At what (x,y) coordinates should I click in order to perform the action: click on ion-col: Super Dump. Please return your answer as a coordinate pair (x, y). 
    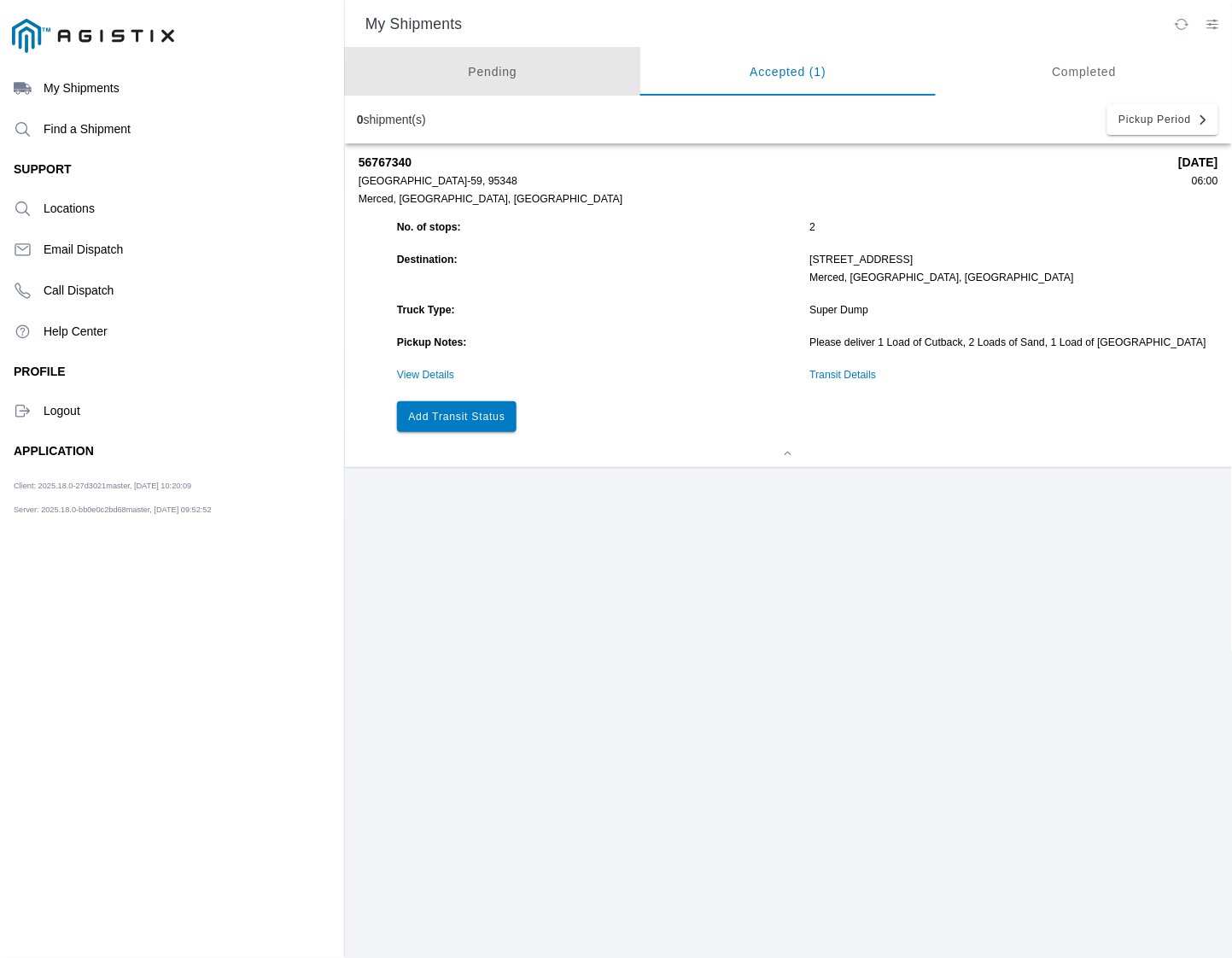
    Looking at the image, I should click on (1012, 310).